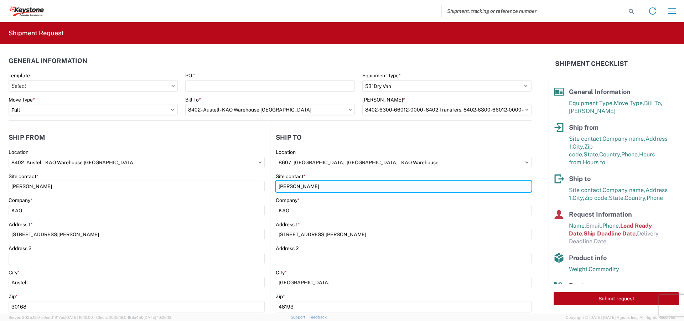 The height and width of the screenshot is (321, 684). I want to click on span: Bill To,, so click(653, 103).